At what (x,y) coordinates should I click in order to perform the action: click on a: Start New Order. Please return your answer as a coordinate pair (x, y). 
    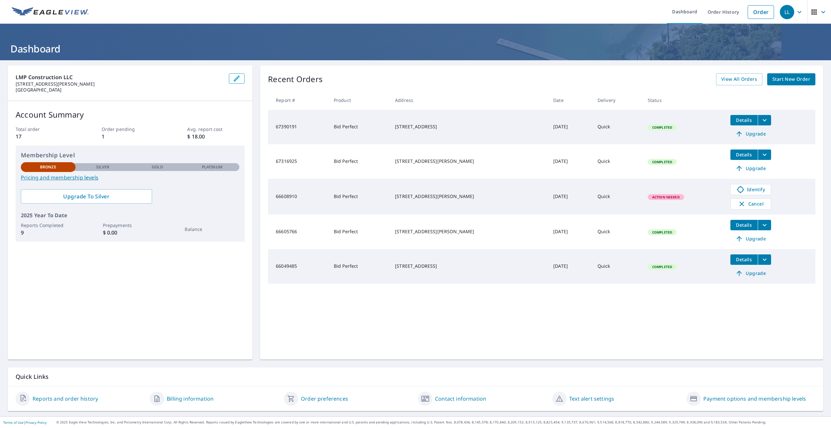
    Looking at the image, I should click on (791, 79).